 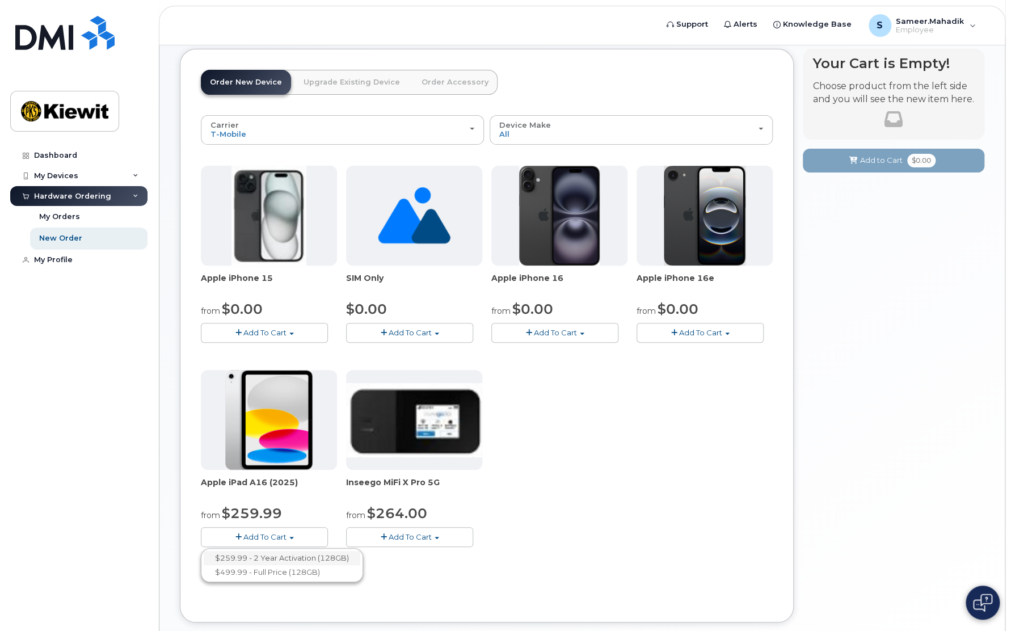 What do you see at coordinates (414, 284) in the screenshot?
I see `div: SIM Only` at bounding box center [414, 284].